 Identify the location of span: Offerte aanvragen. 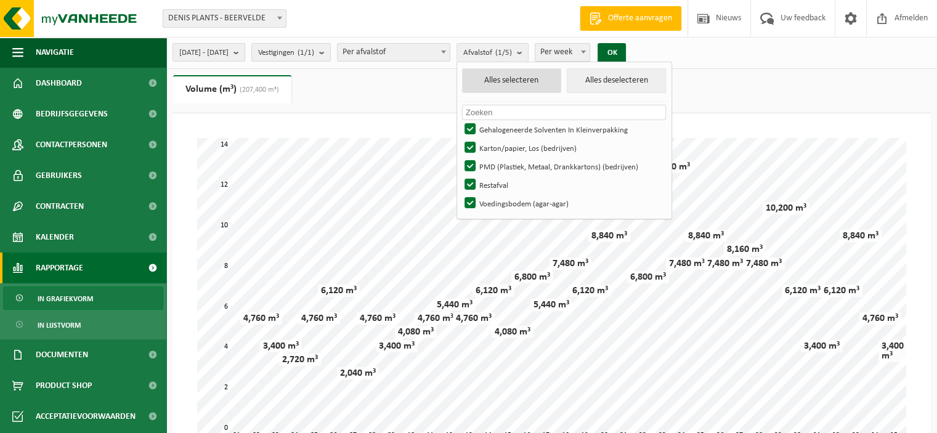
(640, 18).